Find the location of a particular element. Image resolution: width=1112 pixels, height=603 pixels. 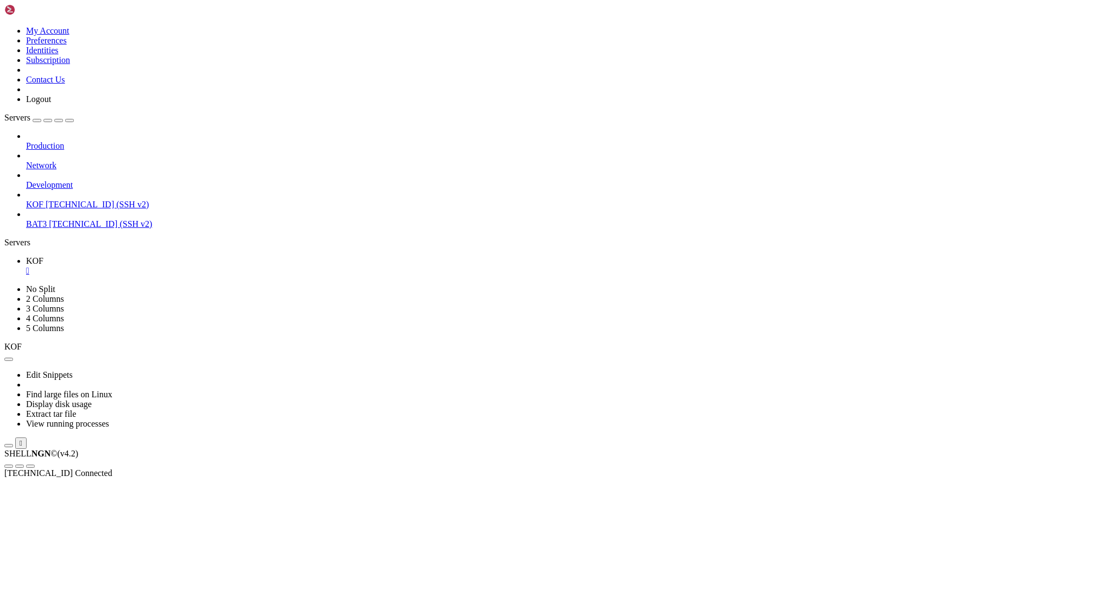

li: Production is located at coordinates (567, 141).